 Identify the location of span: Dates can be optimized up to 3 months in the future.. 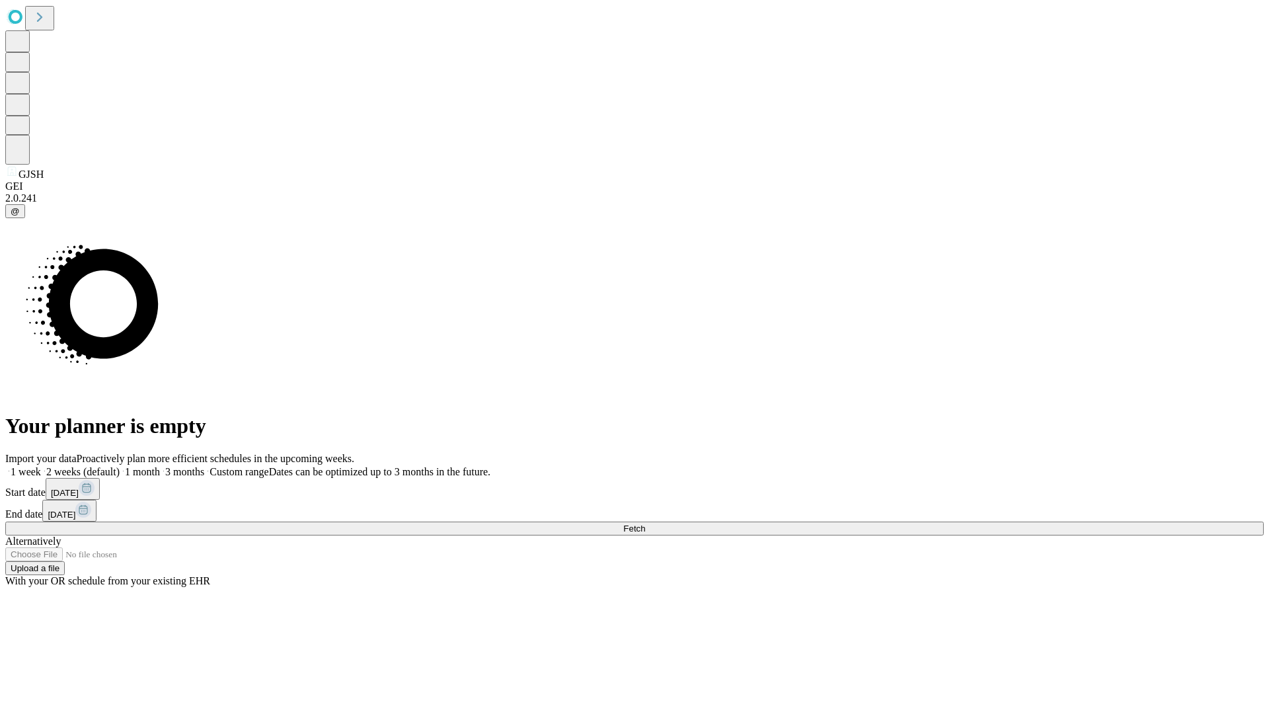
(379, 471).